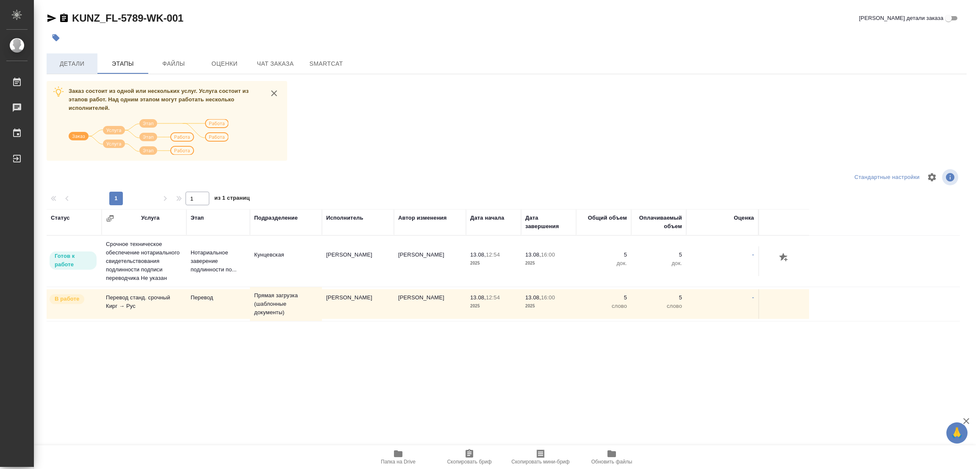 The width and height of the screenshot is (976, 469). I want to click on span: Настроить таблицу, so click(932, 177).